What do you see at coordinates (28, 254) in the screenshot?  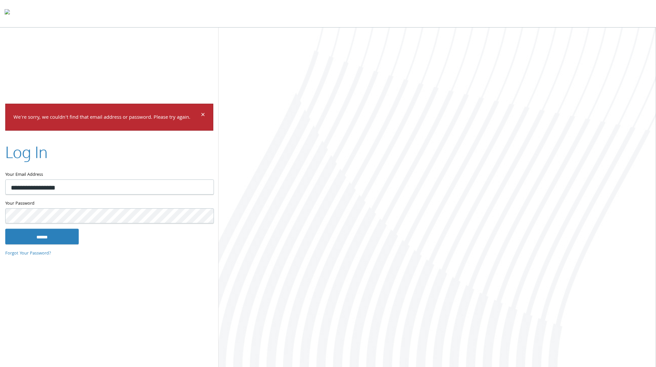 I see `a: Forgot Your Password?` at bounding box center [28, 254].